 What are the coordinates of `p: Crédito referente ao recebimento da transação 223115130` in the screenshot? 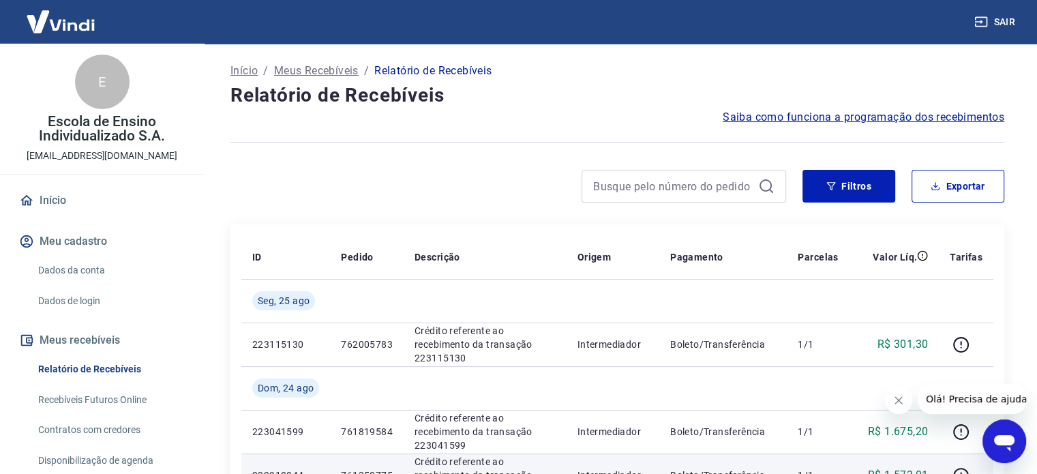 It's located at (485, 344).